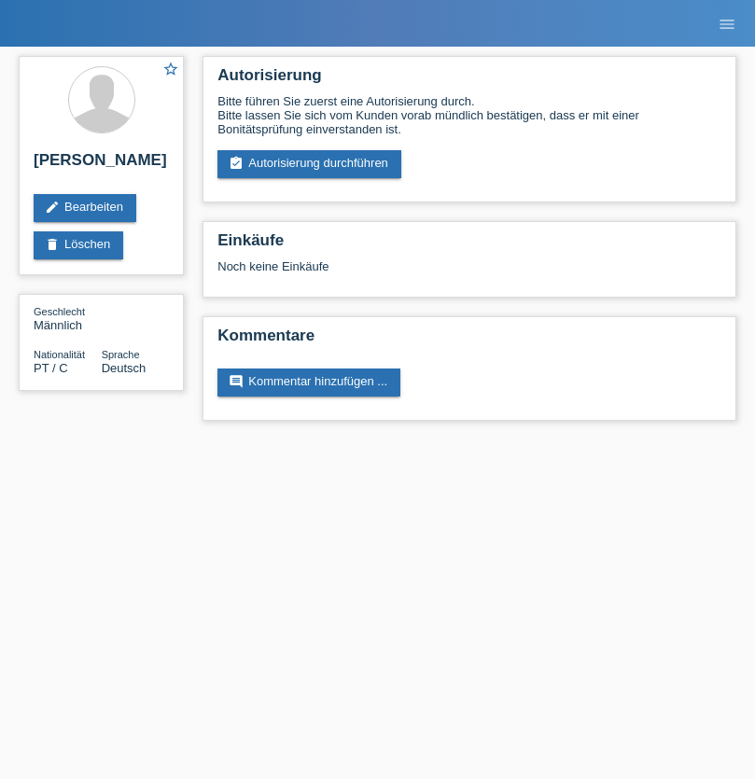 The width and height of the screenshot is (755, 779). Describe the element at coordinates (236, 163) in the screenshot. I see `i: assignment_turned_in` at that location.